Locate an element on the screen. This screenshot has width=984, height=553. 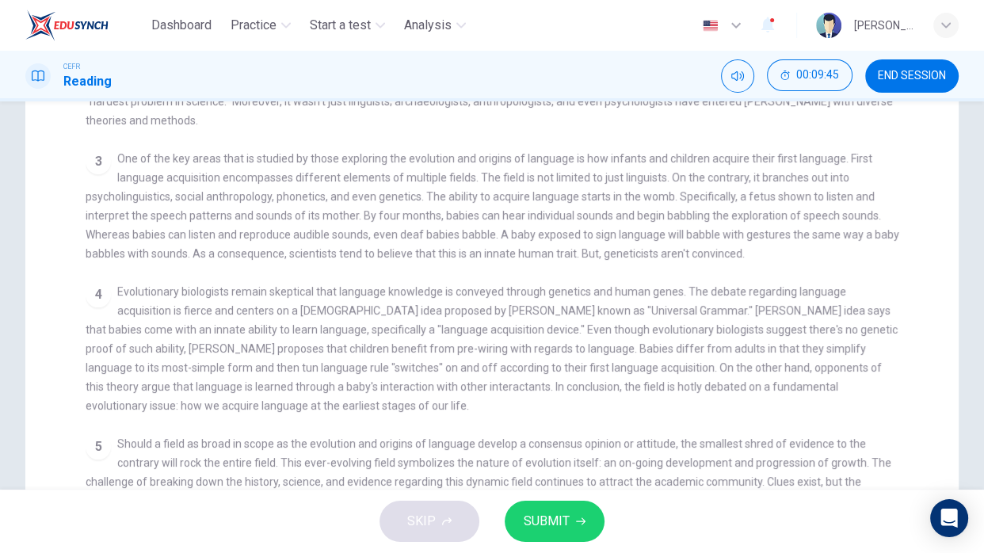
span: SUBMIT is located at coordinates (547, 521).